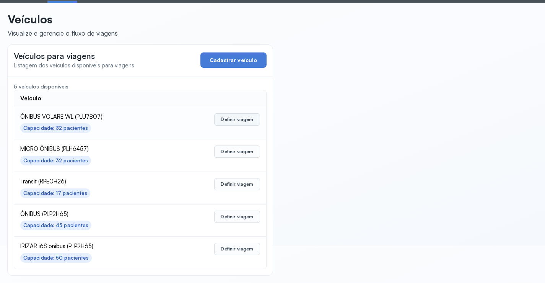 Image resolution: width=545 pixels, height=283 pixels. I want to click on span: Listagem dos veículos disponíveis para viagens, so click(74, 65).